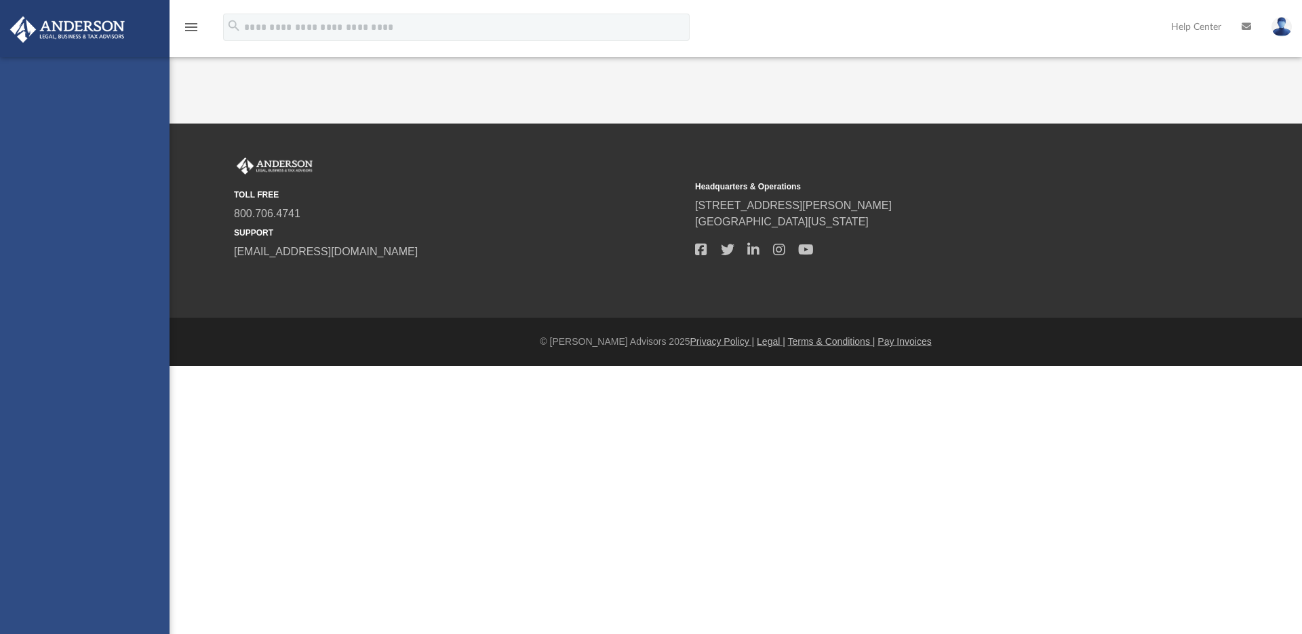 This screenshot has height=634, width=1302. I want to click on a: Pay Invoices, so click(904, 341).